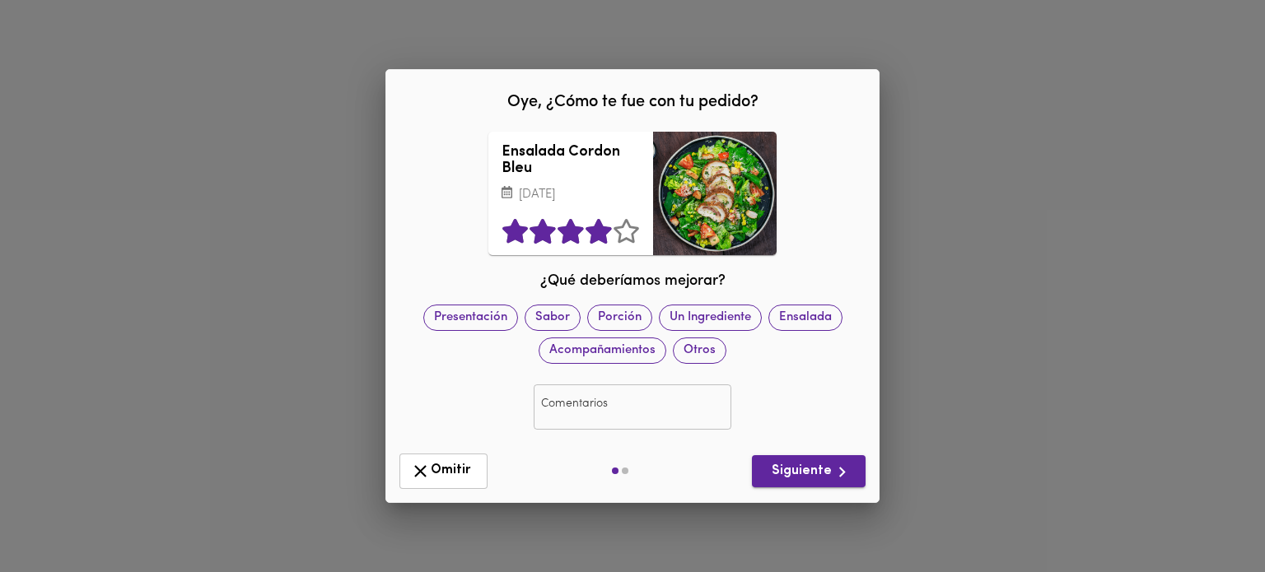 This screenshot has width=1265, height=572. I want to click on div: Presentación, so click(470, 318).